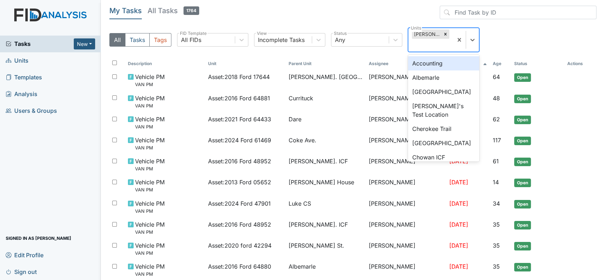 The height and width of the screenshot is (280, 605). I want to click on button: Tasks, so click(137, 40).